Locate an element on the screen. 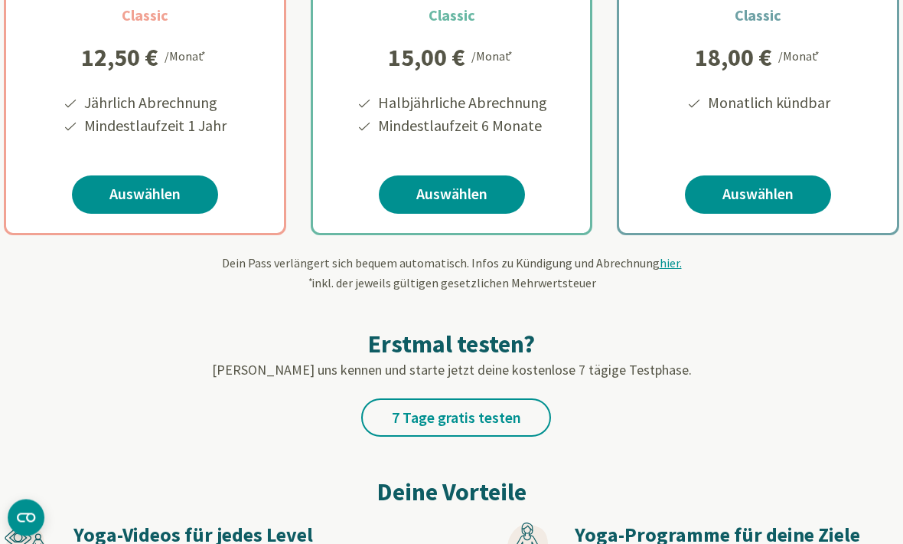 This screenshot has height=544, width=903. li: Jährlich Abrechnung is located at coordinates (154, 103).